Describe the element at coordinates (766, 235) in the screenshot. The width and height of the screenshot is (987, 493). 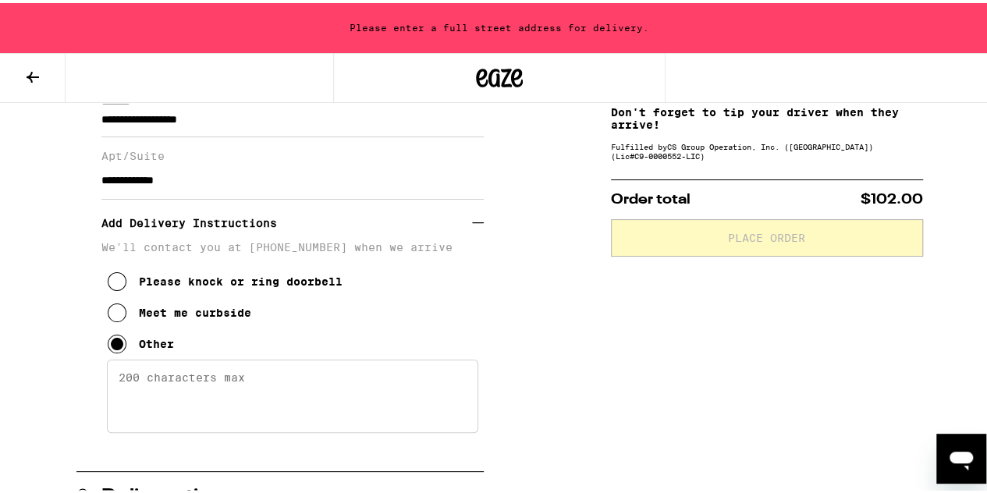
I see `span: Place Order` at that location.